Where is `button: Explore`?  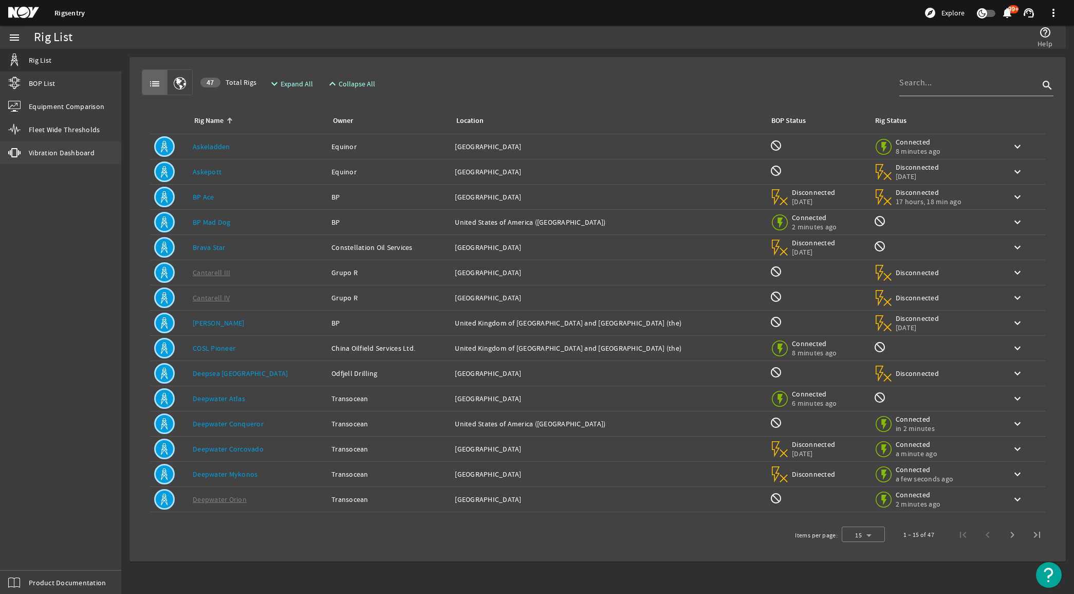
button: Explore is located at coordinates (944, 13).